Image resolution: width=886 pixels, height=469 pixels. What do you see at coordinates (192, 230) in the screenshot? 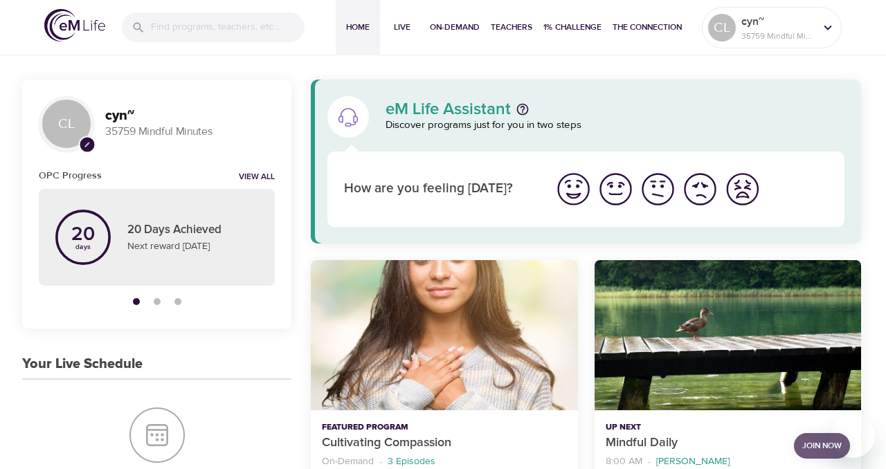
I see `p: 20 Days Achieved` at bounding box center [192, 230].